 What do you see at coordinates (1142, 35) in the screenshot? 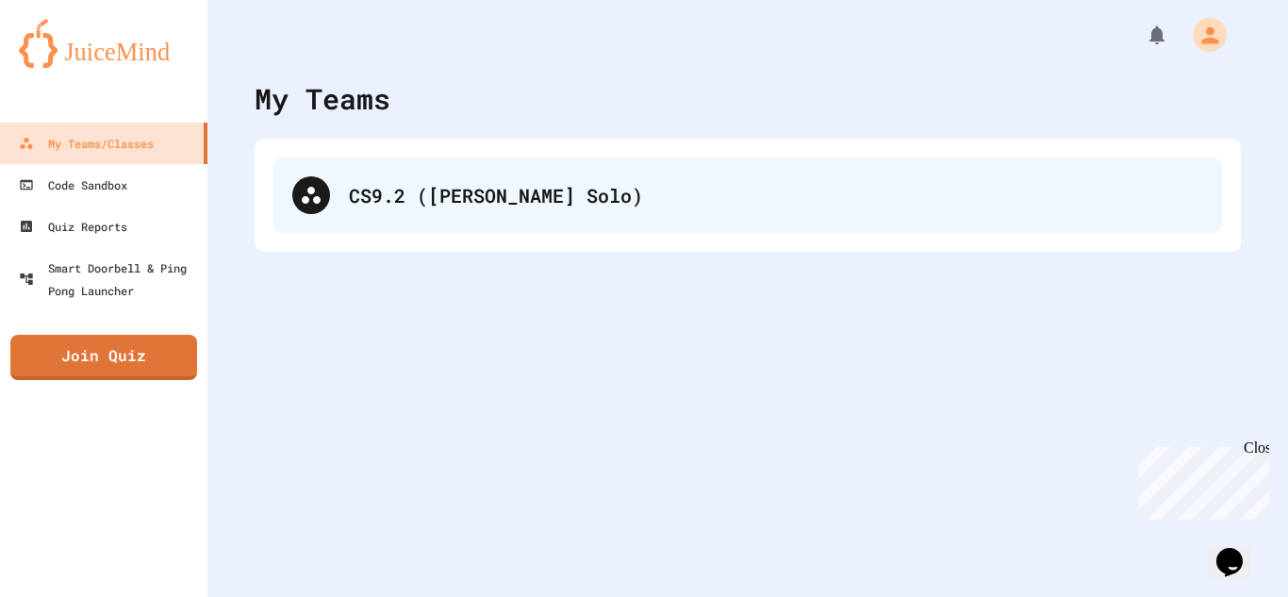
I see `div: My Notifications` at bounding box center [1142, 35].